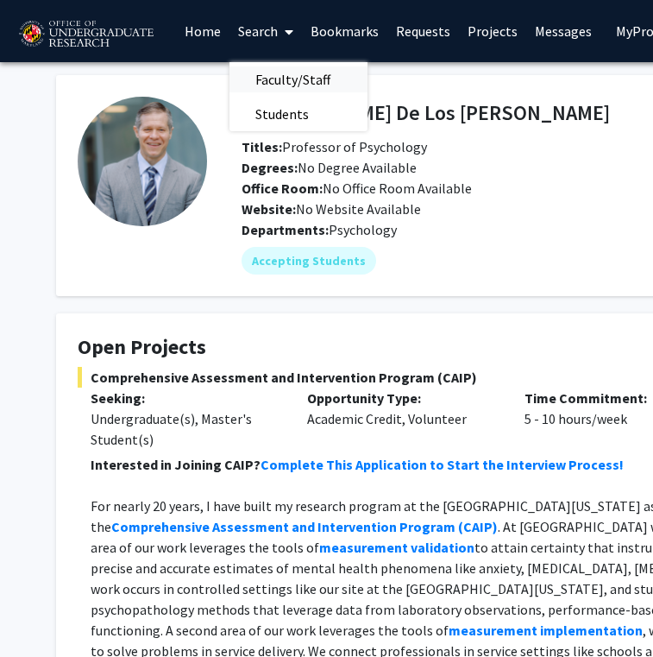  Describe the element at coordinates (334, 147) in the screenshot. I see `span: Professor of Psychology` at that location.